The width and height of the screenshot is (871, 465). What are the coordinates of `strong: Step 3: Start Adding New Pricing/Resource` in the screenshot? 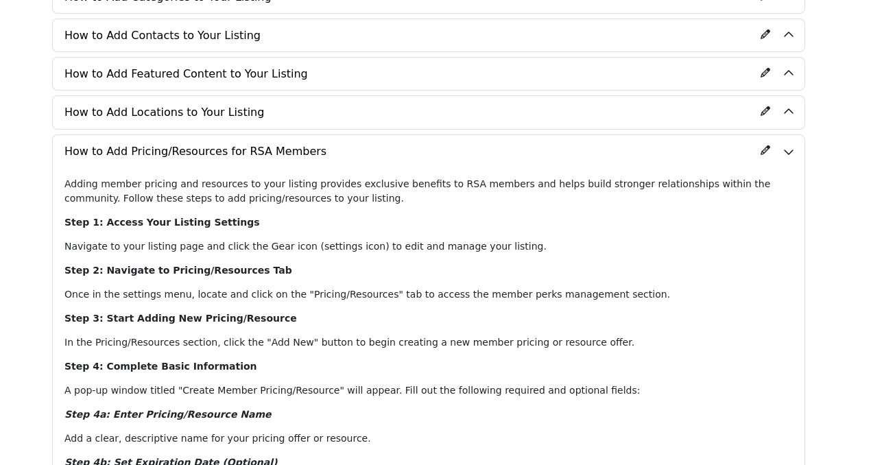 It's located at (180, 318).